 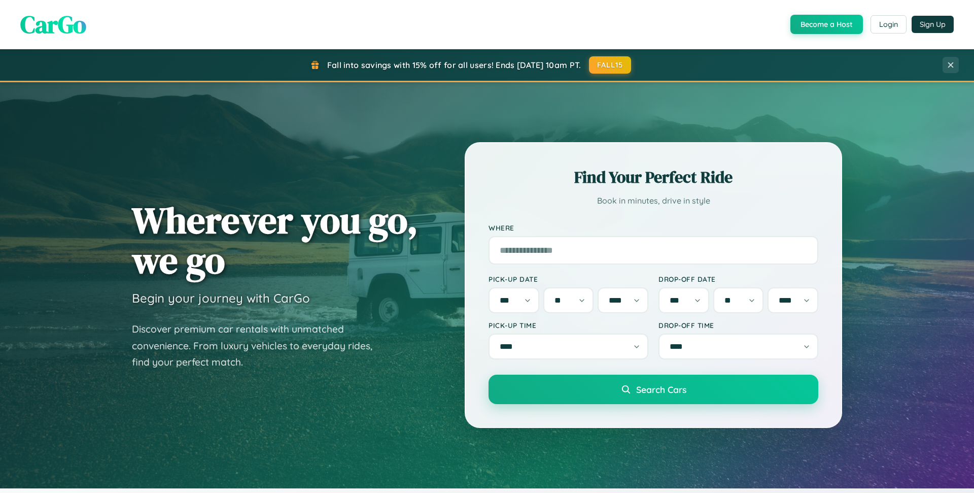 I want to click on label: Where, so click(x=653, y=227).